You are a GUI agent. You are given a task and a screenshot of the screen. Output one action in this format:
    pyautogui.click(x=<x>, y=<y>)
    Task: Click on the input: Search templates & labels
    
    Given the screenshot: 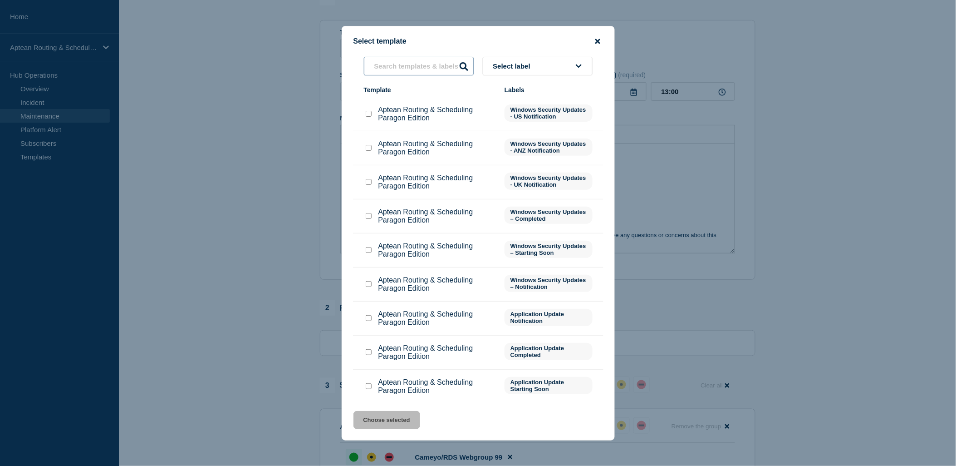 What is the action you would take?
    pyautogui.click(x=419, y=66)
    